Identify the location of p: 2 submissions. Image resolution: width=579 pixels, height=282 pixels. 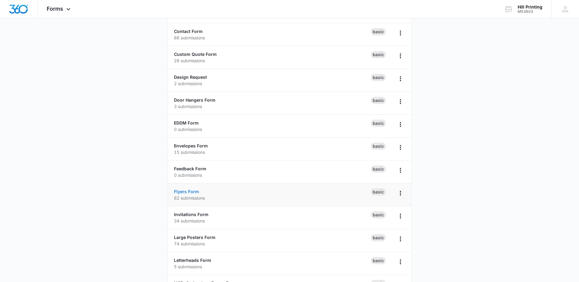
(272, 83).